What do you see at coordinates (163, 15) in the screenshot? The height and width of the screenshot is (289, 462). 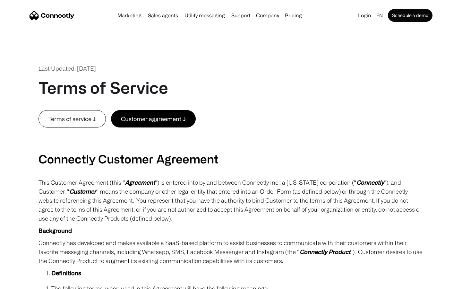 I see `a: Sales agents` at bounding box center [163, 15].